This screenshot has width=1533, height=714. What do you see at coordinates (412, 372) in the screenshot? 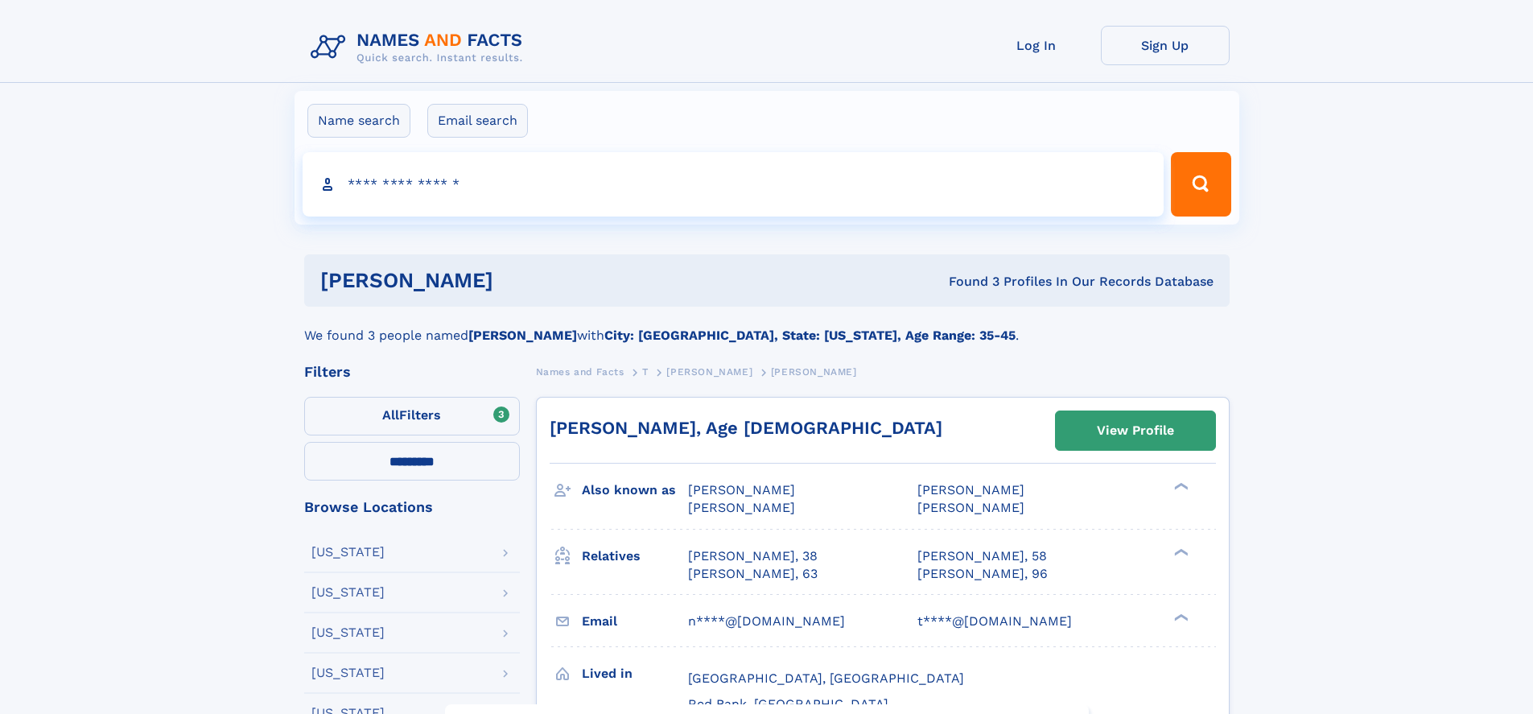
I see `div: Filters` at bounding box center [412, 372].